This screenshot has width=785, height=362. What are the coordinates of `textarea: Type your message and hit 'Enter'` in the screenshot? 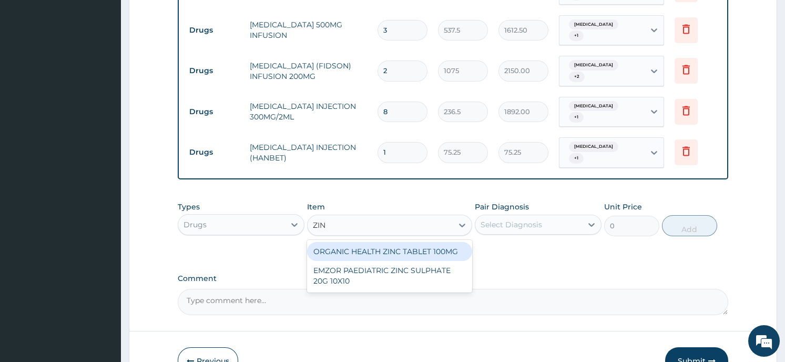 It's located at (103, 265).